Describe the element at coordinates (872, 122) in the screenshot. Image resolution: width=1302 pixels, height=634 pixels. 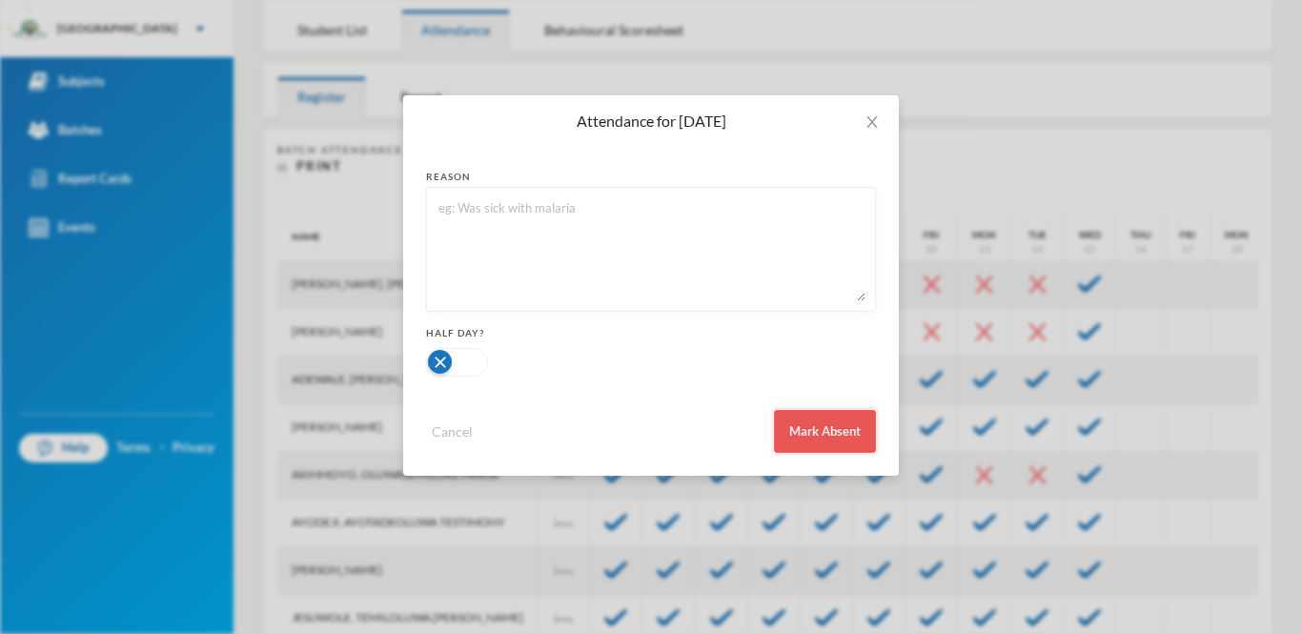
I see `i: icon: close` at that location.